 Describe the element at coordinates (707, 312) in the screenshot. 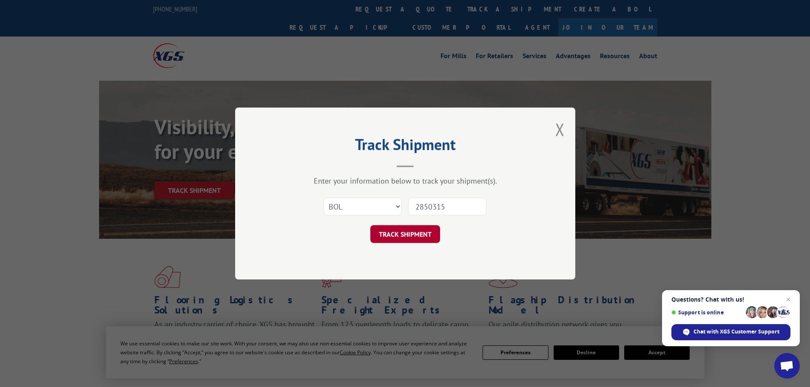

I see `span: Support is online` at that location.